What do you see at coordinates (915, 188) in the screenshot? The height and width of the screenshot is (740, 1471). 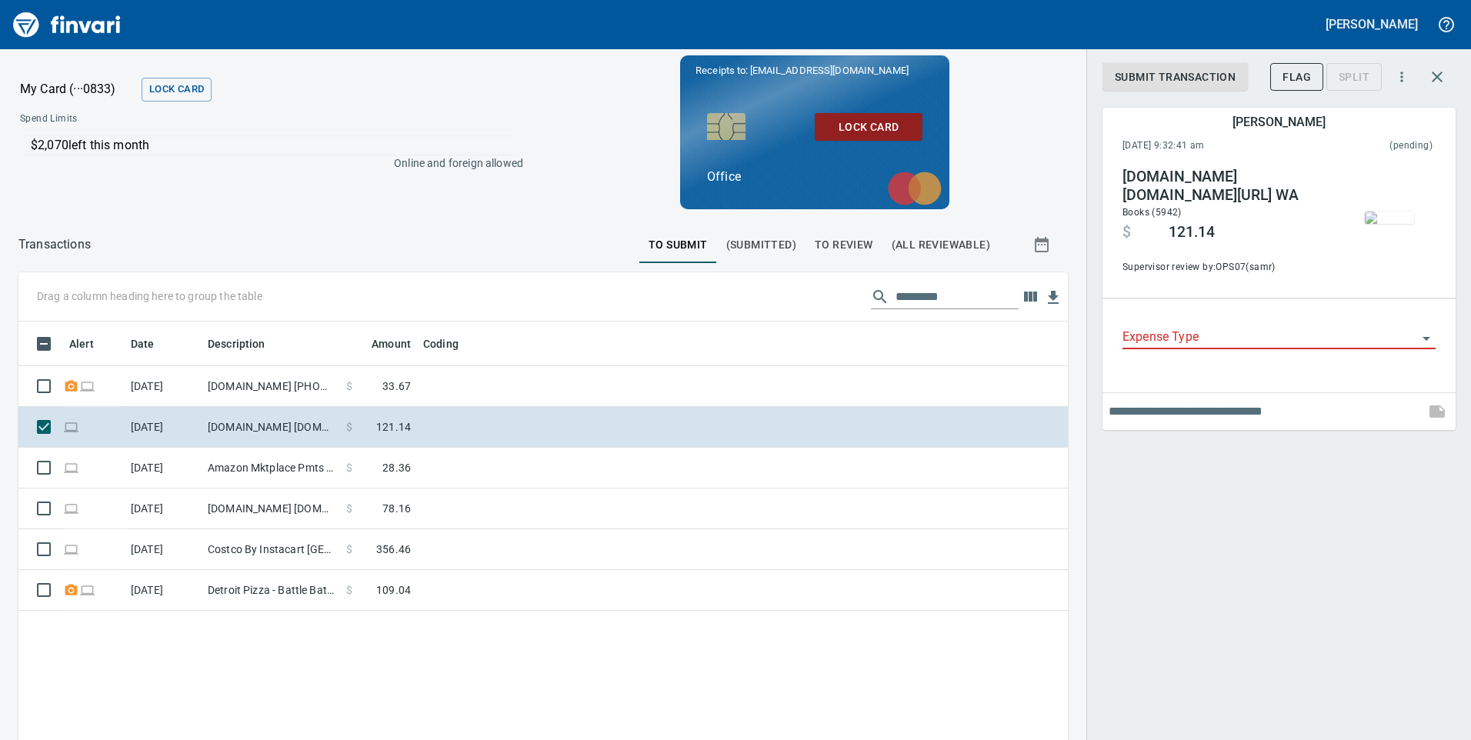 I see `img: mastercard.svg` at bounding box center [915, 188].